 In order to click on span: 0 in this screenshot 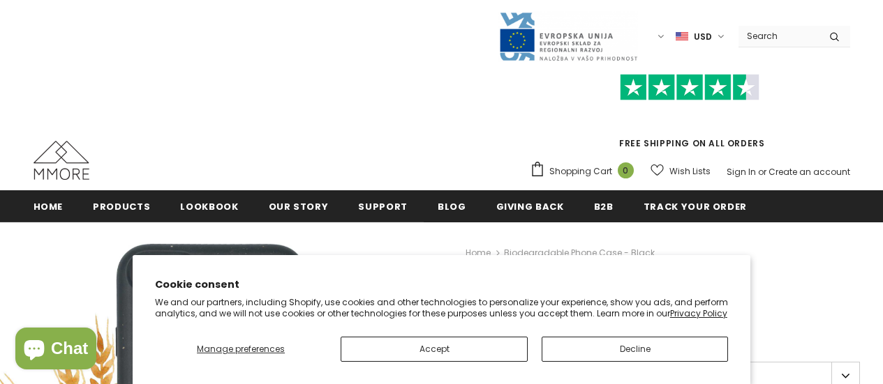, I will do `click(625, 170)`.